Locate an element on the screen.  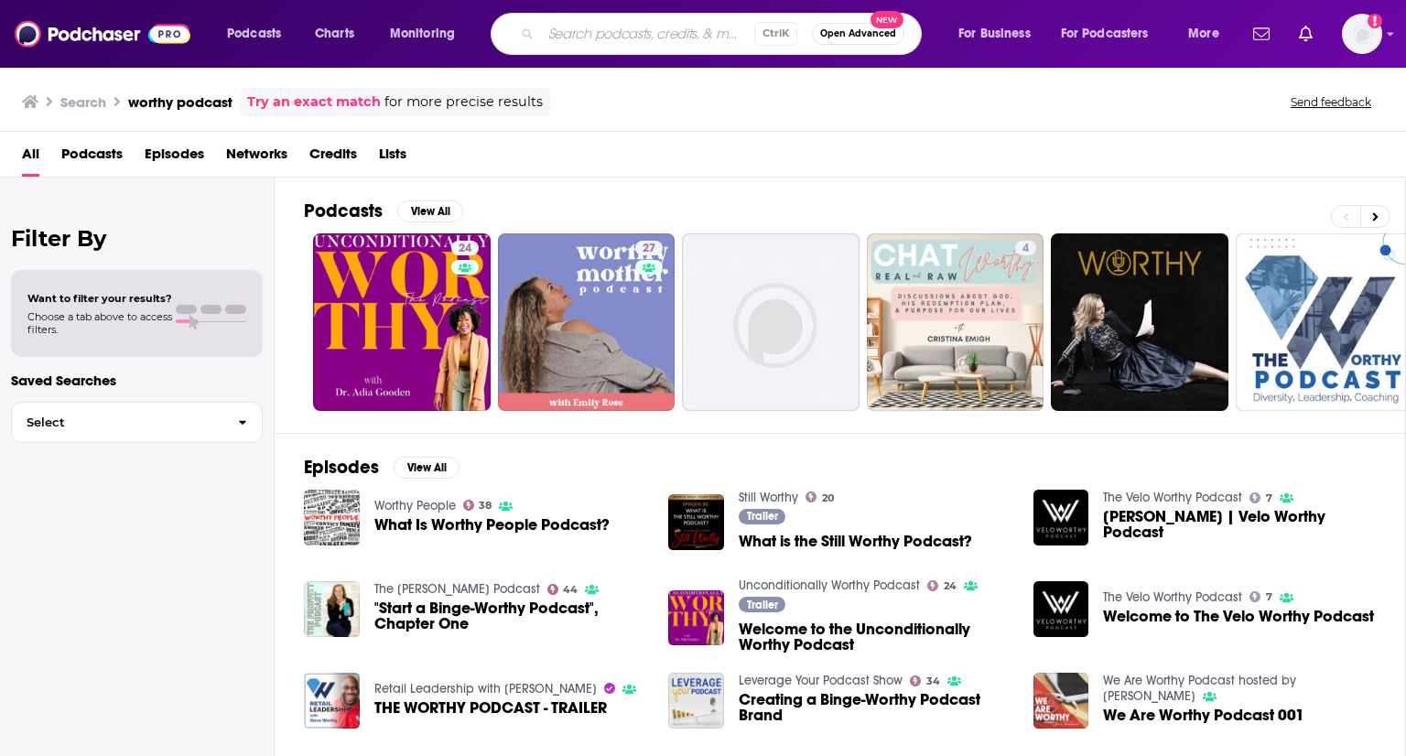
img: THE WORTHY PODCAST - TRAILER is located at coordinates (331, 700).